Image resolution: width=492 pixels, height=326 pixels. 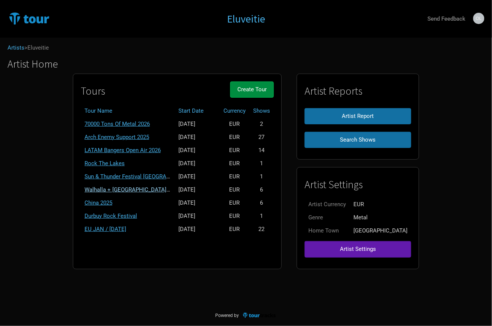 What do you see at coordinates (246, 19) in the screenshot?
I see `a: Eluveitie` at bounding box center [246, 19].